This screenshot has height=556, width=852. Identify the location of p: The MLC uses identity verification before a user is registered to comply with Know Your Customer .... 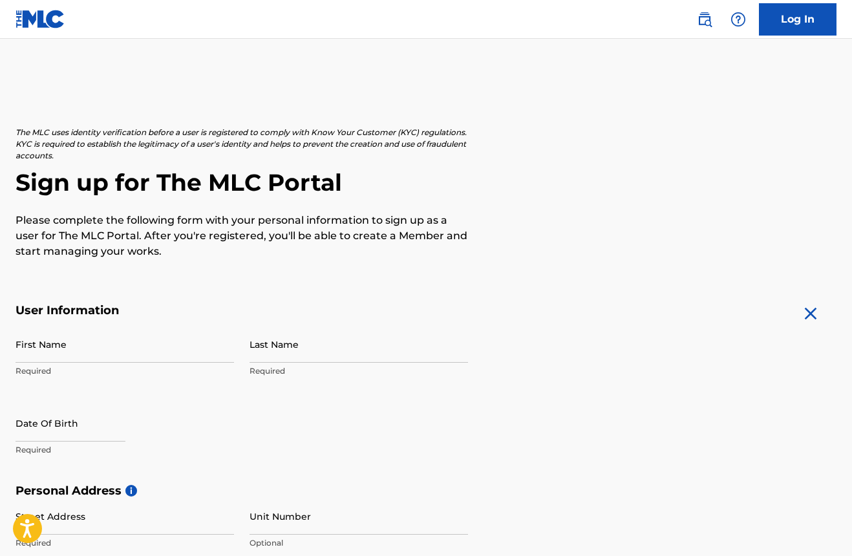
(242, 144).